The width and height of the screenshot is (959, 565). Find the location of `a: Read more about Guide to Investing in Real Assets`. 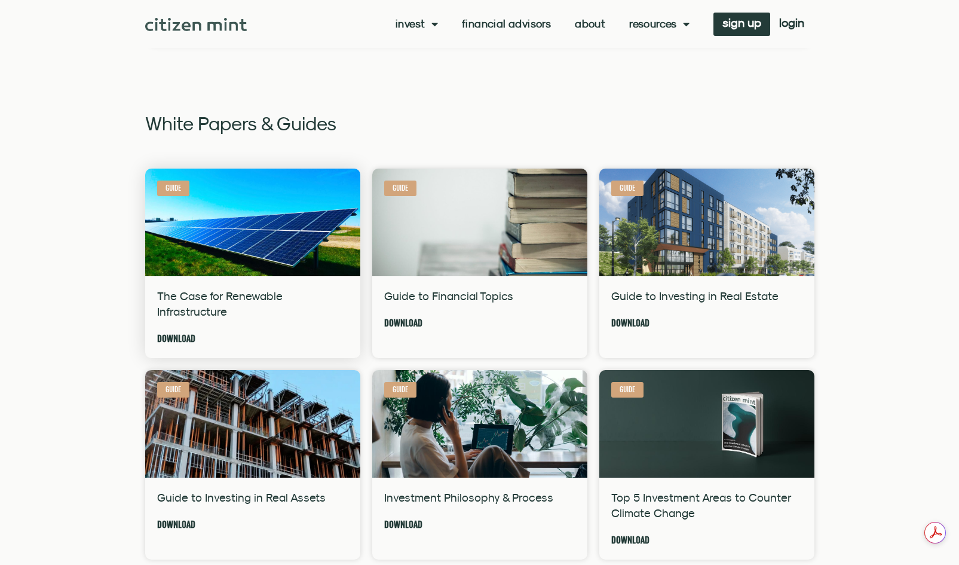

a: Read more about Guide to Investing in Real Assets is located at coordinates (176, 524).